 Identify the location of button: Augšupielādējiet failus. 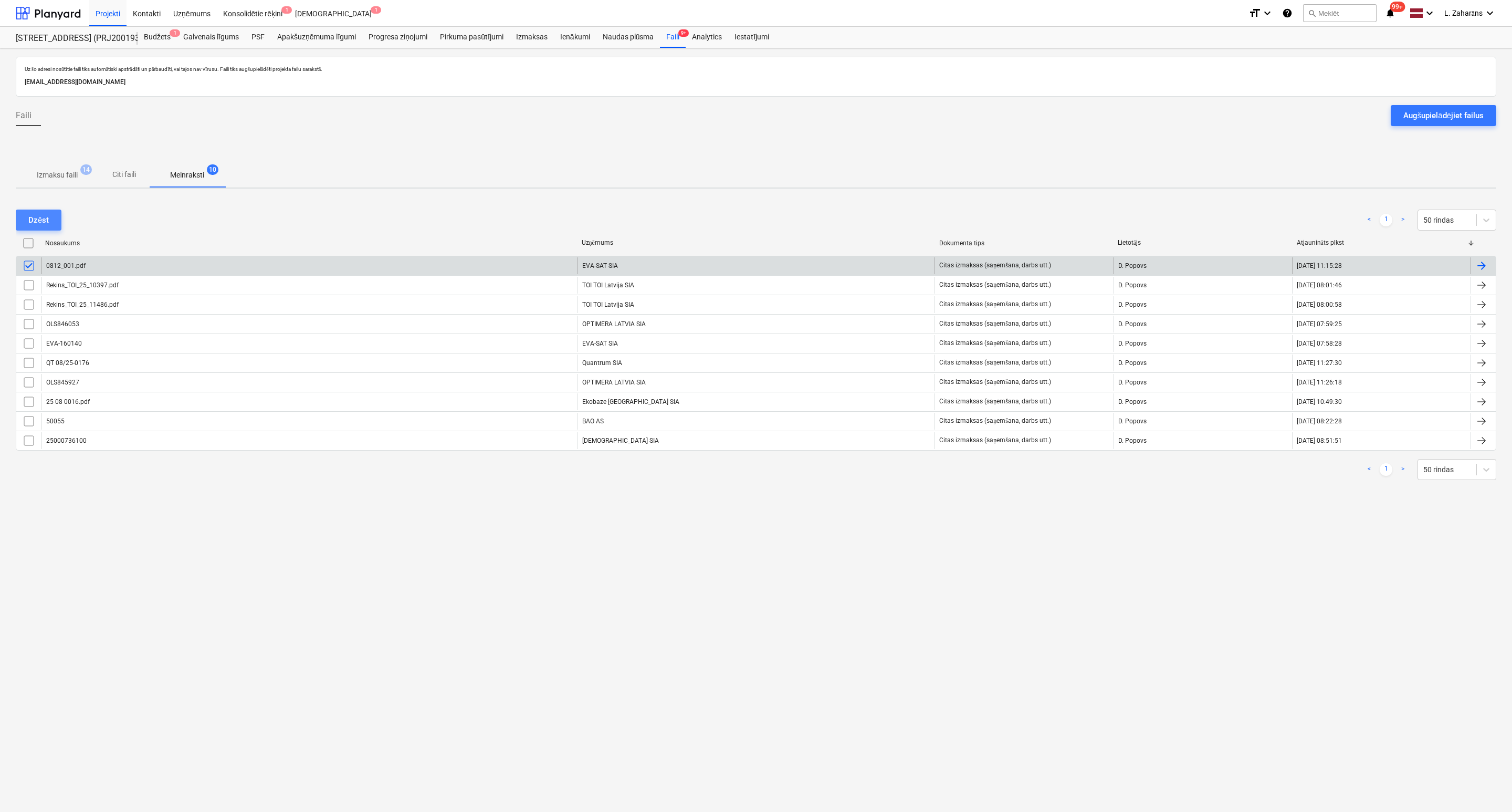
(1444, 116).